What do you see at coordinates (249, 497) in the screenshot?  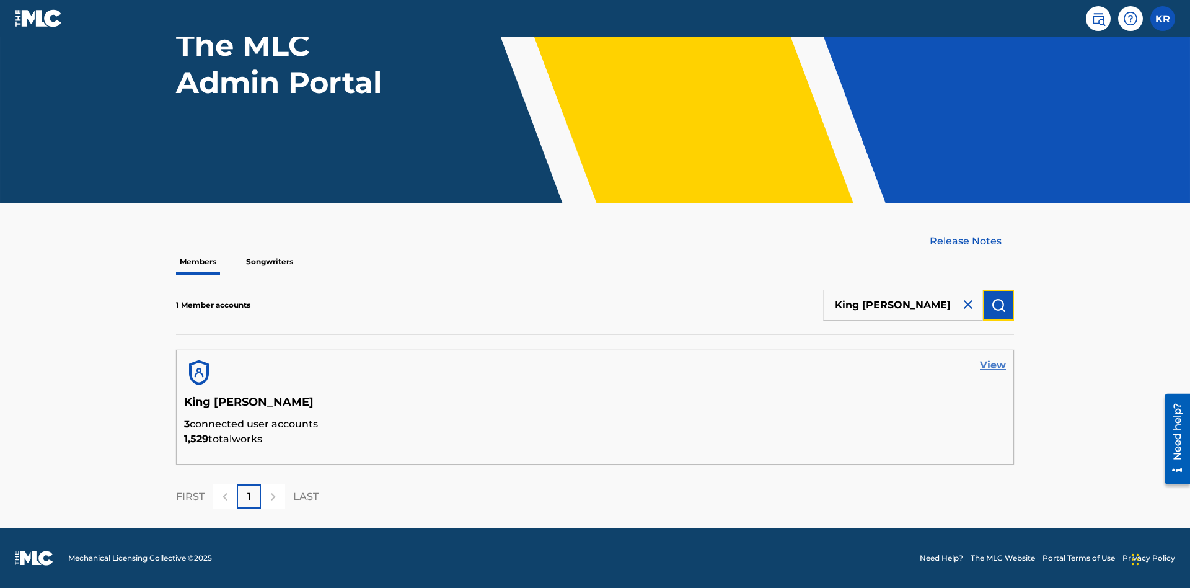 I see `p: 1` at bounding box center [249, 497].